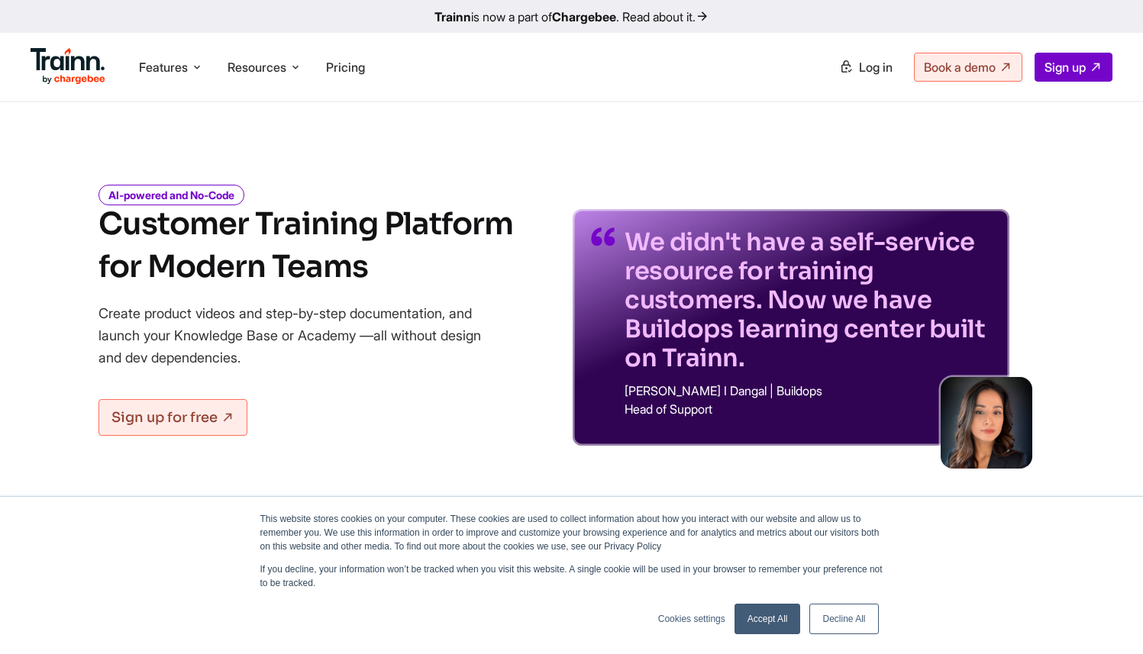 Image resolution: width=1143 pixels, height=654 pixels. I want to click on img: quotes-purple.41a7099.svg, so click(603, 237).